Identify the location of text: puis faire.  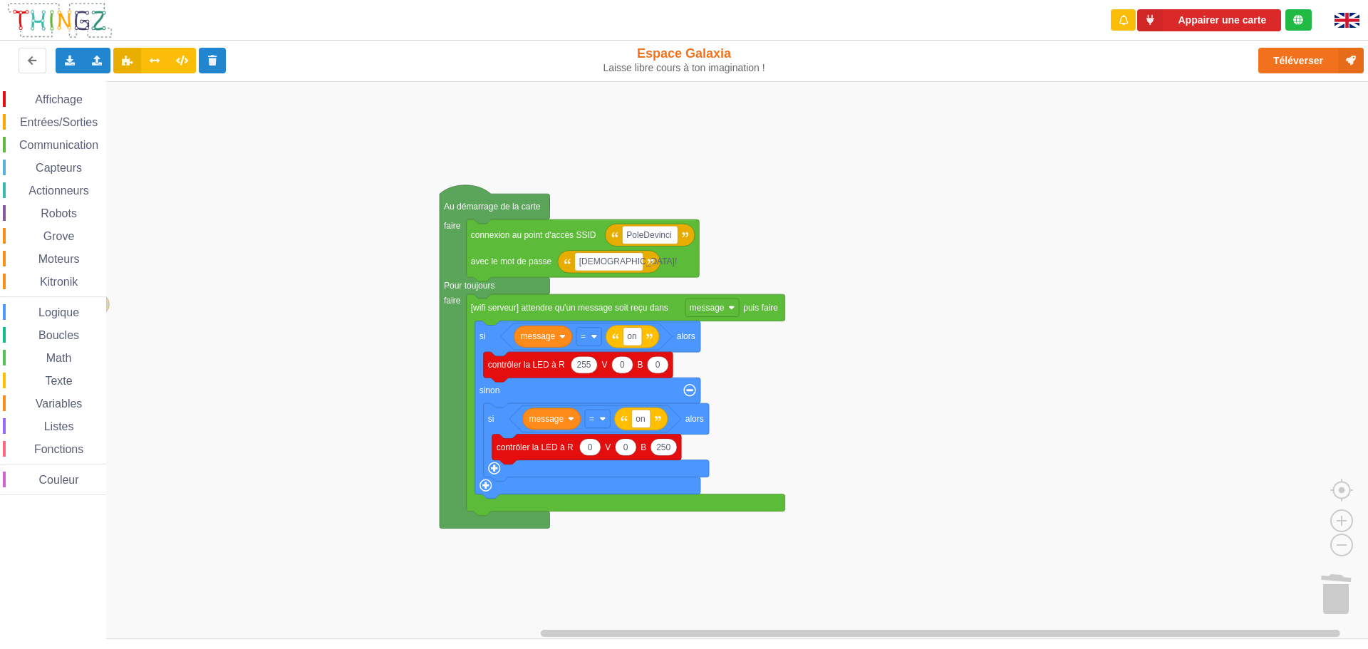
(761, 308).